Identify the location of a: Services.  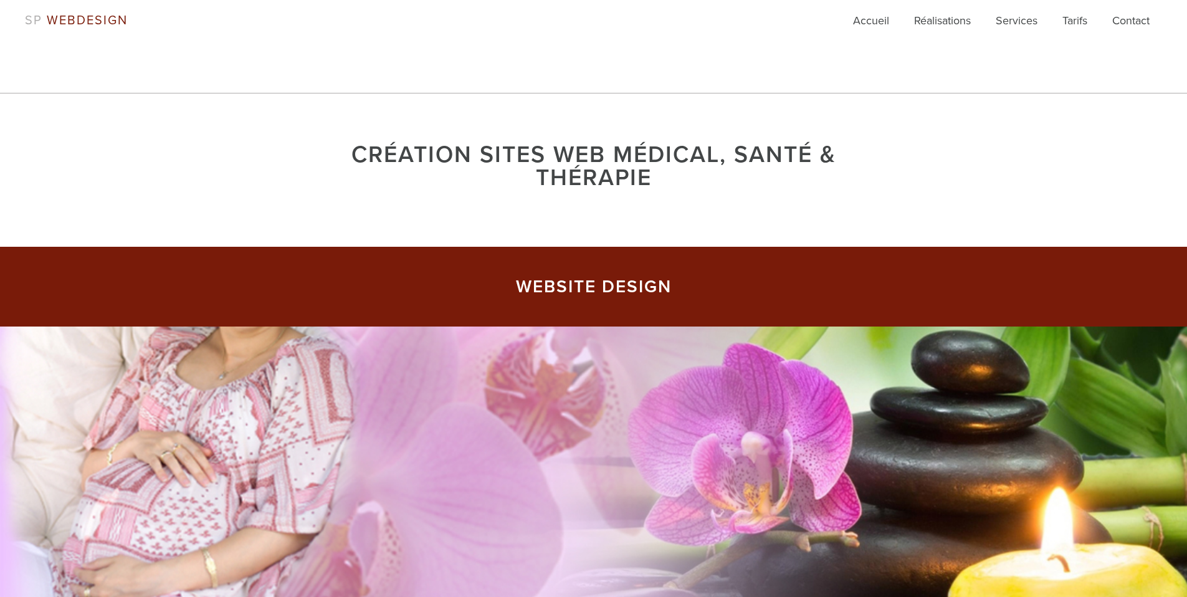
(1016, 25).